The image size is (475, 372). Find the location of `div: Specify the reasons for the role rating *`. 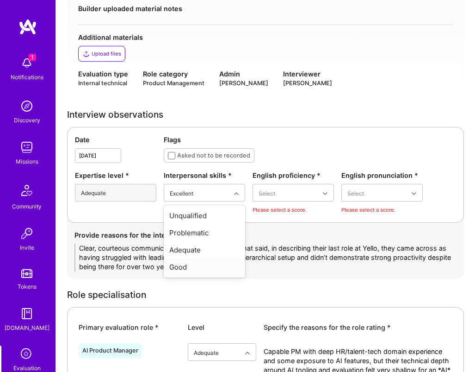

div: Specify the reasons for the role rating * is located at coordinates (358, 327).